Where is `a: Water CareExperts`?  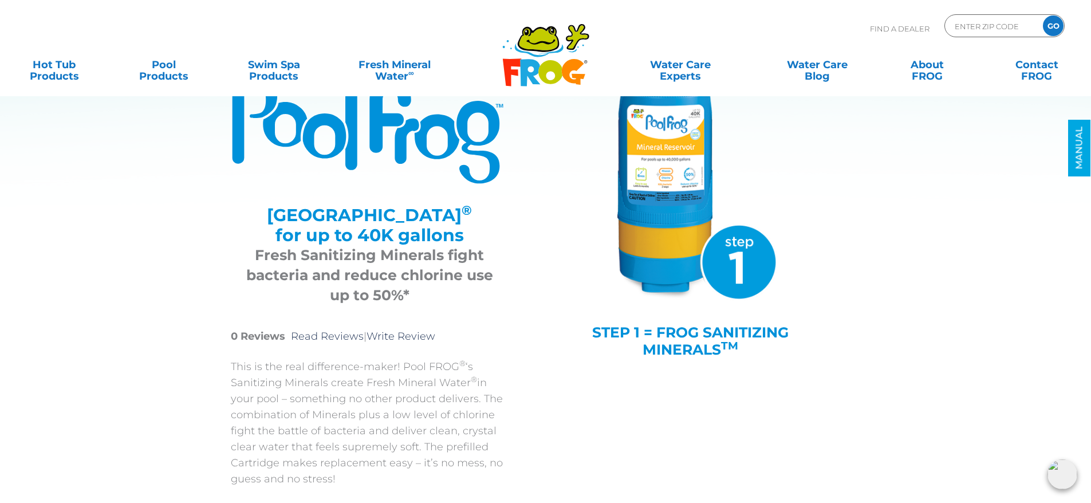 a: Water CareExperts is located at coordinates (681, 65).